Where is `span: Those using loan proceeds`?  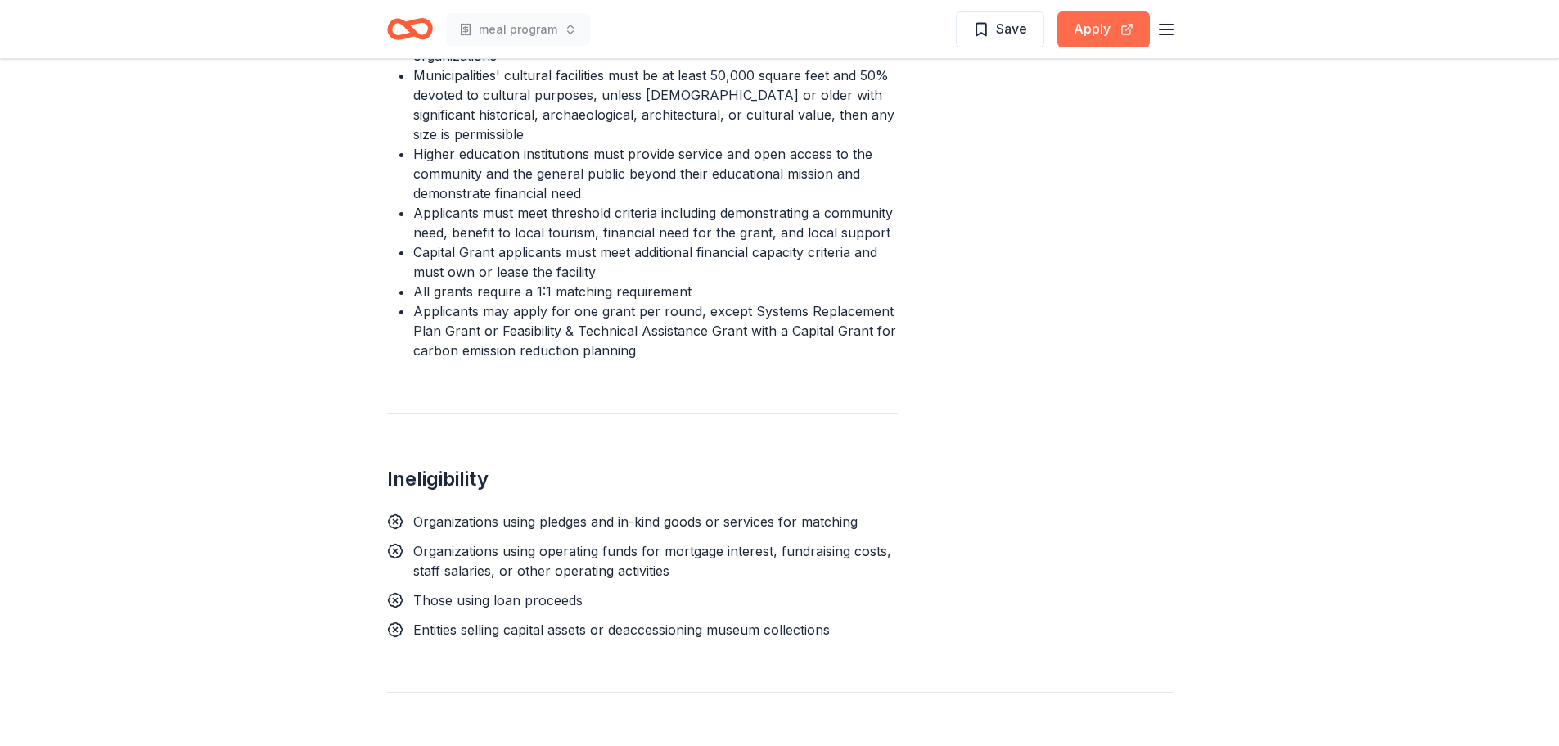
span: Those using loan proceeds is located at coordinates (498, 600).